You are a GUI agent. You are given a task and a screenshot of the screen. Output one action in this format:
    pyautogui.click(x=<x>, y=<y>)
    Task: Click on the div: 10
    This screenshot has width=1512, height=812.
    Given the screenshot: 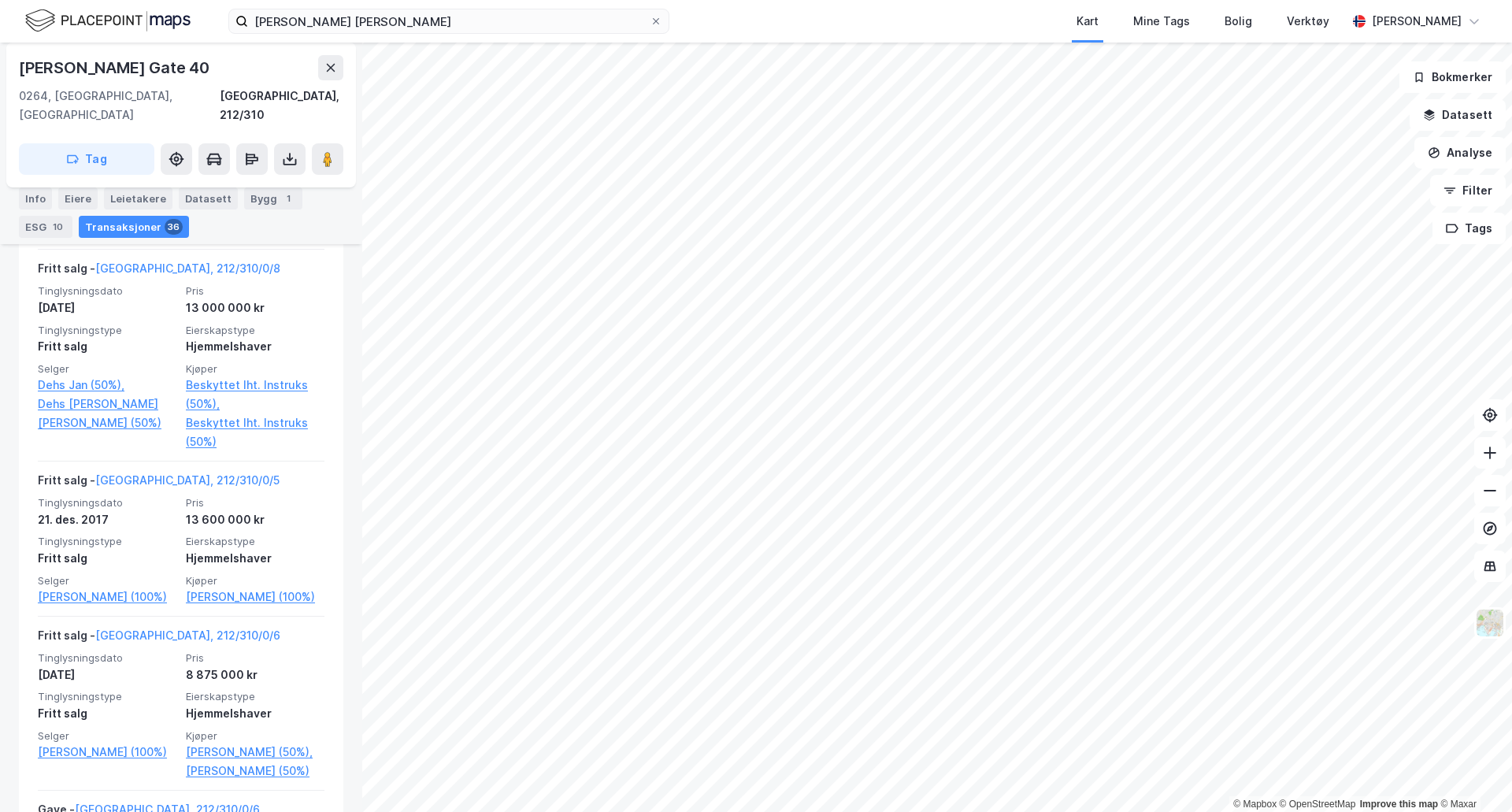 What is the action you would take?
    pyautogui.click(x=57, y=226)
    